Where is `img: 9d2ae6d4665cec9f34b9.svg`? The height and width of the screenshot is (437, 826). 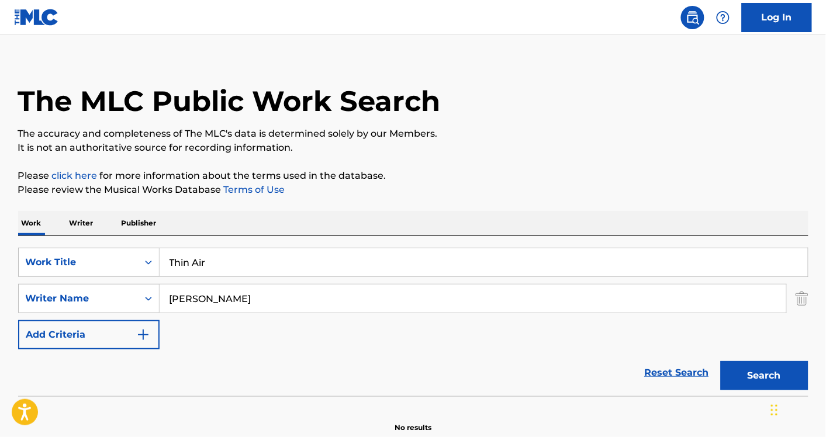 img: 9d2ae6d4665cec9f34b9.svg is located at coordinates (143, 335).